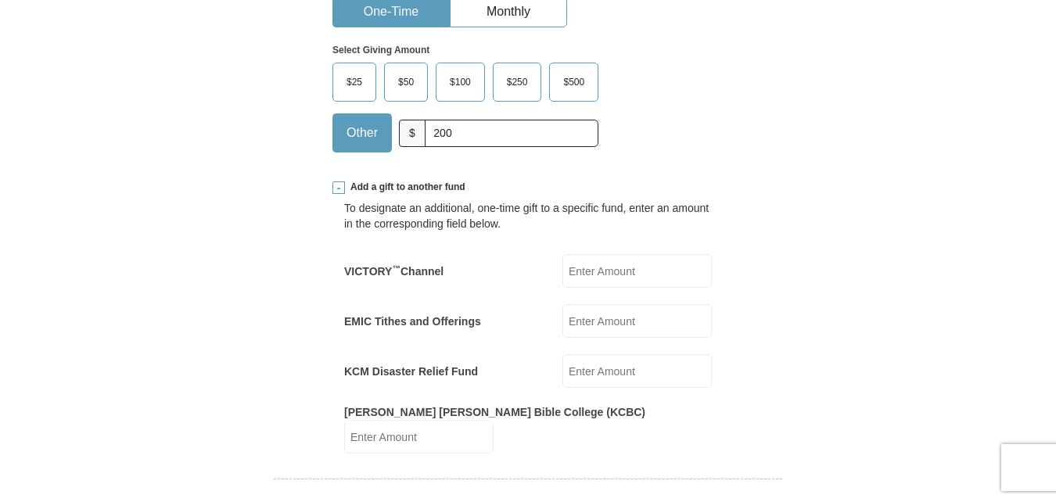  Describe the element at coordinates (573, 82) in the screenshot. I see `span: $500` at that location.